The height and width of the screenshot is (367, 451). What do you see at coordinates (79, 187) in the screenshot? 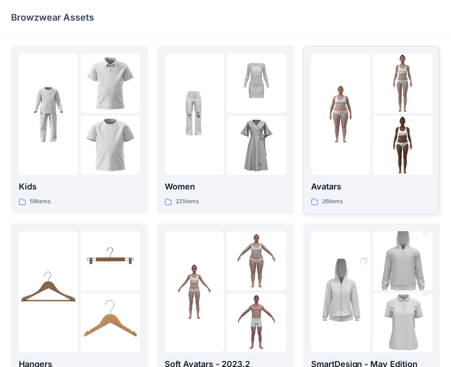
I see `p: Kids` at bounding box center [79, 187].